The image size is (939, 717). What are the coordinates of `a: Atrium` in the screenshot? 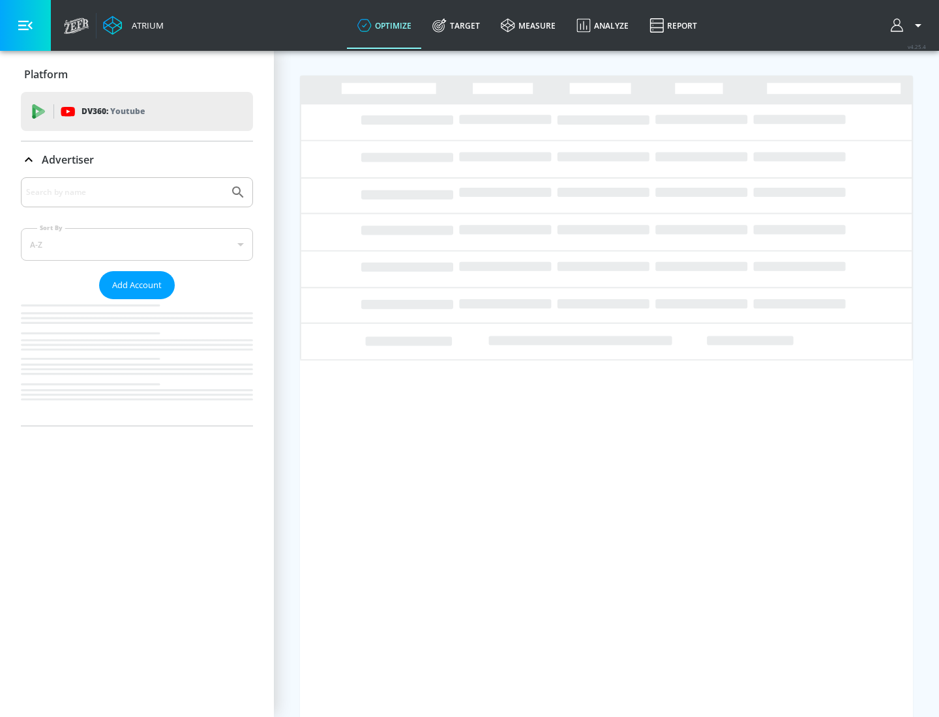 It's located at (133, 25).